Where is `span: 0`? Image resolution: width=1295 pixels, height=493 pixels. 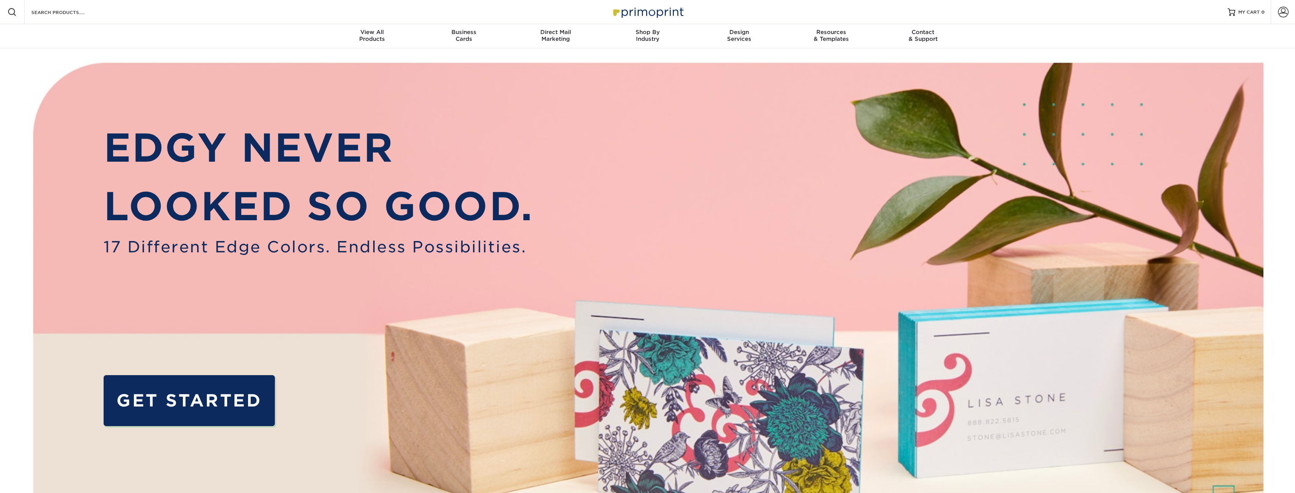
span: 0 is located at coordinates (1263, 12).